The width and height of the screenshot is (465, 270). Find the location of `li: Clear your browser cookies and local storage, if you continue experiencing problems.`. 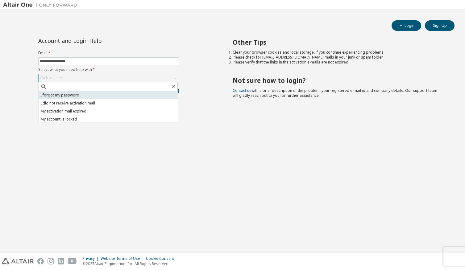

li: Clear your browser cookies and local storage, if you continue experiencing problems. is located at coordinates (338, 52).